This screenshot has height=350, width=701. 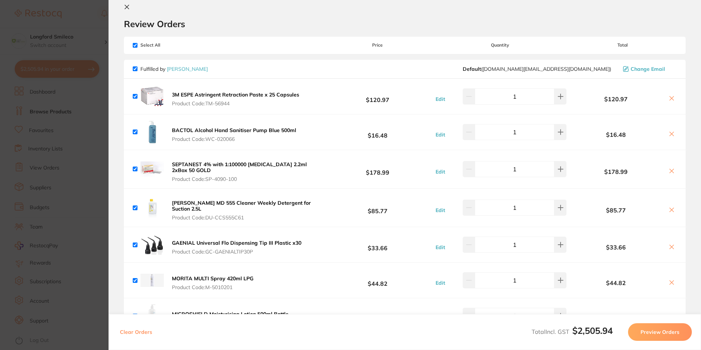 I want to click on span: Product Code: WC-020066, so click(x=234, y=139).